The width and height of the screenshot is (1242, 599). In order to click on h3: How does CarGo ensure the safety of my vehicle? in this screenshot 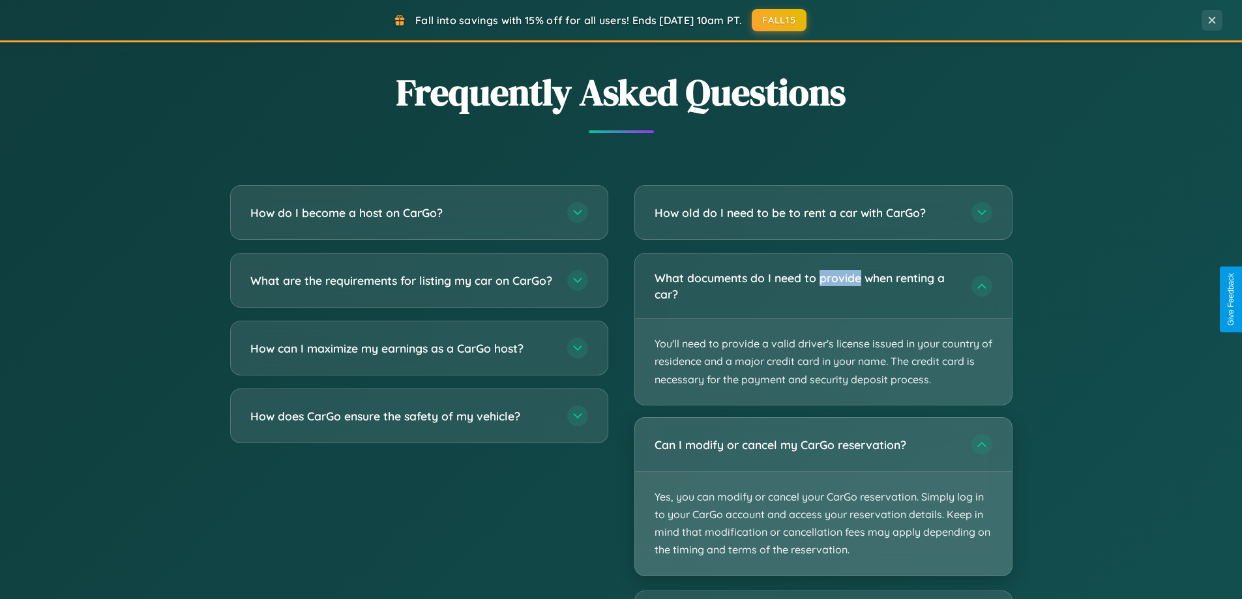, I will do `click(402, 416)`.